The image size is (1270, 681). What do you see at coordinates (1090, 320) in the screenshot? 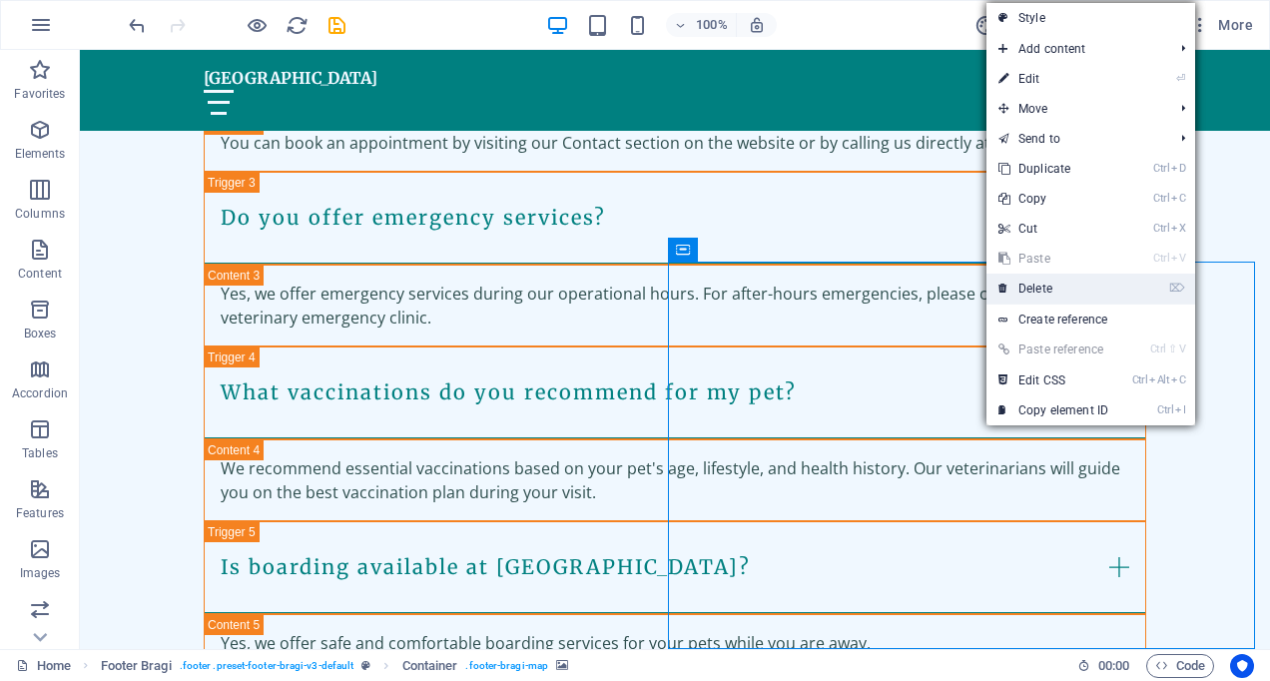
I see `a: Create reference` at bounding box center [1090, 320].